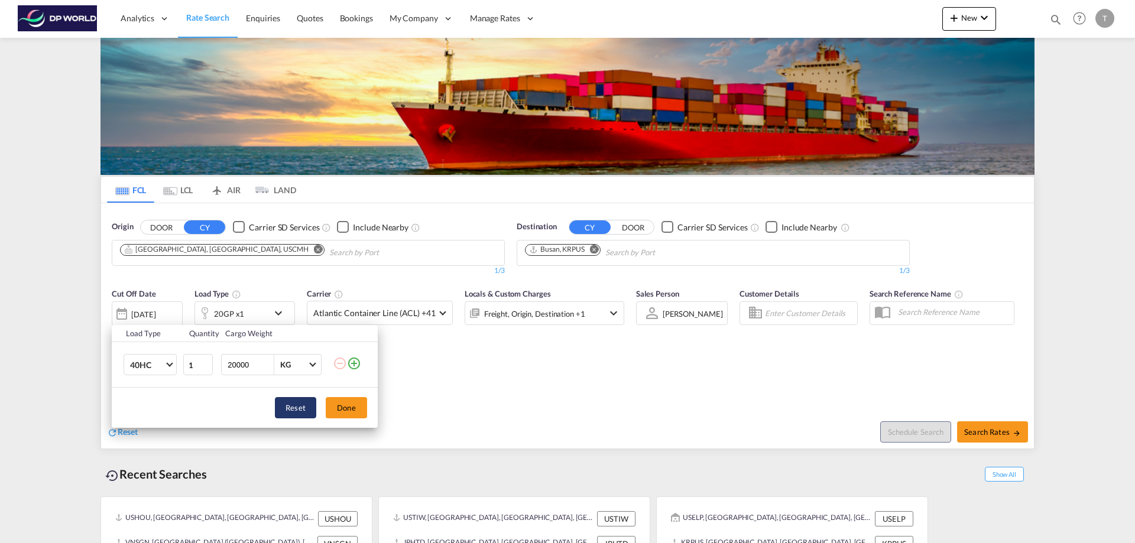 Image resolution: width=1135 pixels, height=543 pixels. What do you see at coordinates (250, 365) in the screenshot?
I see `input: Enter Weight` at bounding box center [250, 365].